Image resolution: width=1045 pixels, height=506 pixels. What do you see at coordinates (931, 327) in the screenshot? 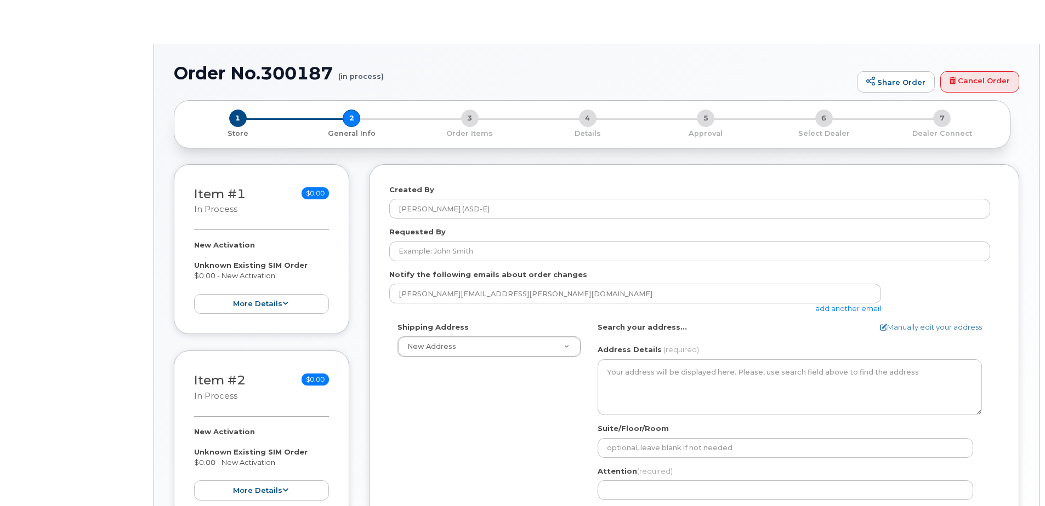
I see `a: Manually edit your address` at bounding box center [931, 327].